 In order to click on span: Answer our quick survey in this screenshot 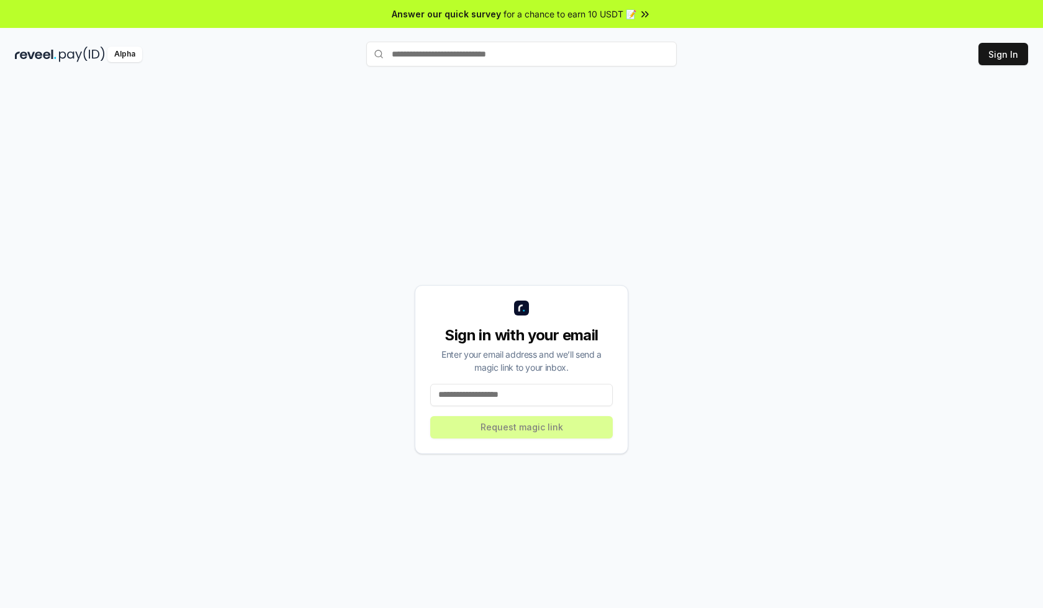, I will do `click(447, 14)`.